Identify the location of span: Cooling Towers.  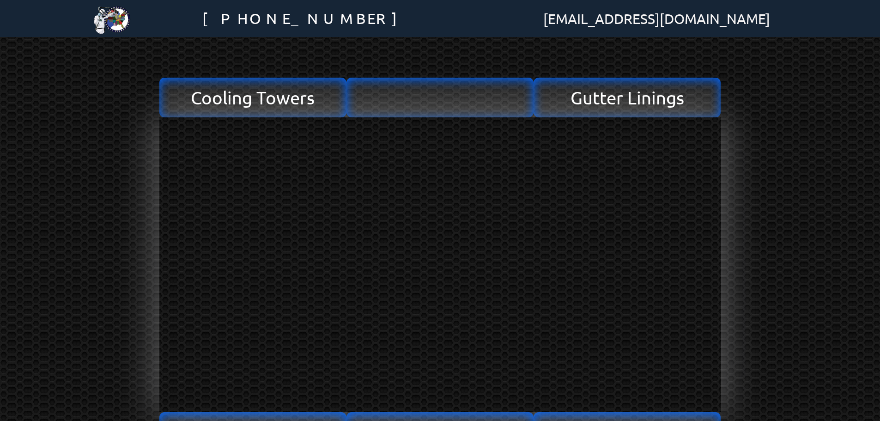
(253, 97).